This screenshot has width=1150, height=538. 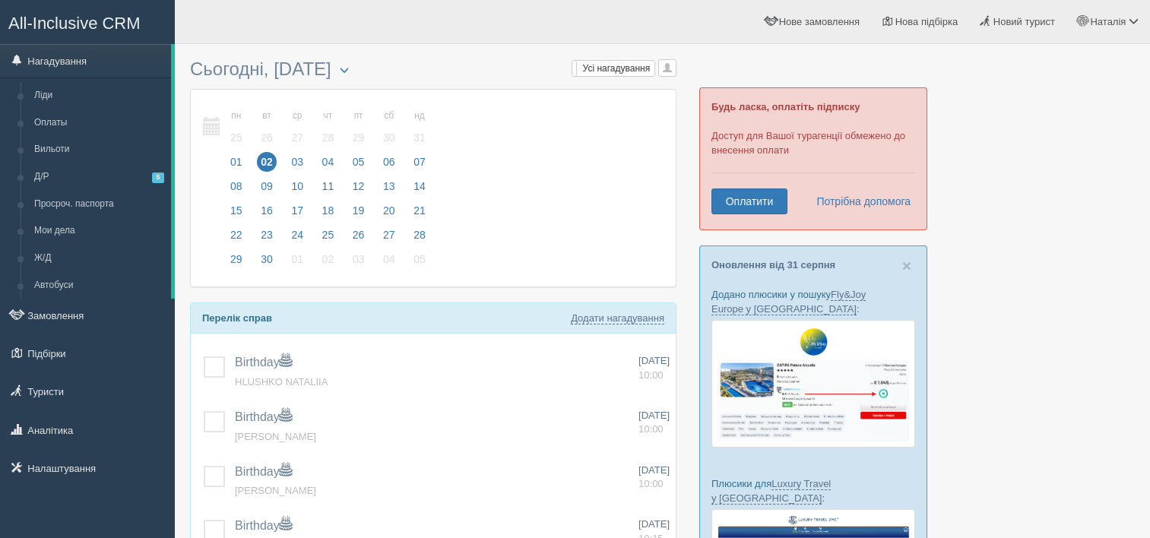 What do you see at coordinates (420, 116) in the screenshot?
I see `small: нд` at bounding box center [420, 116].